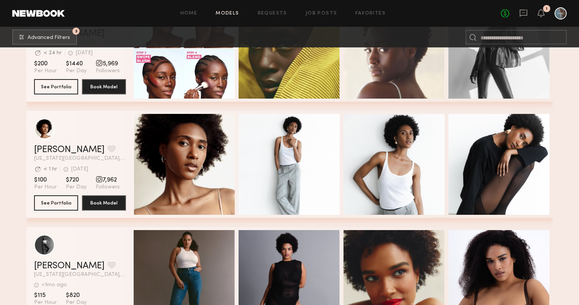  Describe the element at coordinates (45, 296) in the screenshot. I see `span: $115` at that location.